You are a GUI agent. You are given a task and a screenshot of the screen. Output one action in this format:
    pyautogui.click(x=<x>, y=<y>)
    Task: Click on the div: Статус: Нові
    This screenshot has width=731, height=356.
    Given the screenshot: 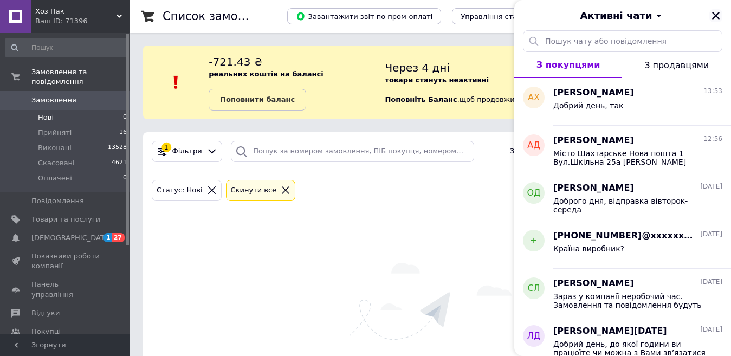 What is the action you would take?
    pyautogui.click(x=179, y=190)
    